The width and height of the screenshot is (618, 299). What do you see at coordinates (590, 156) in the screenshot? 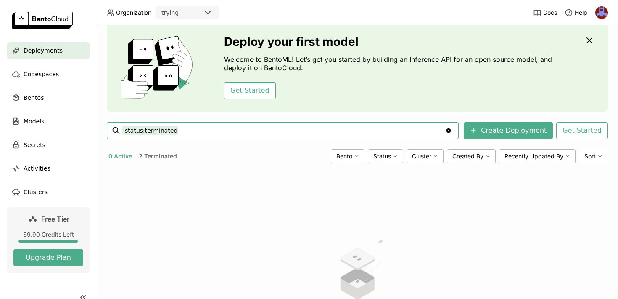
I see `span: Sort` at bounding box center [590, 156].